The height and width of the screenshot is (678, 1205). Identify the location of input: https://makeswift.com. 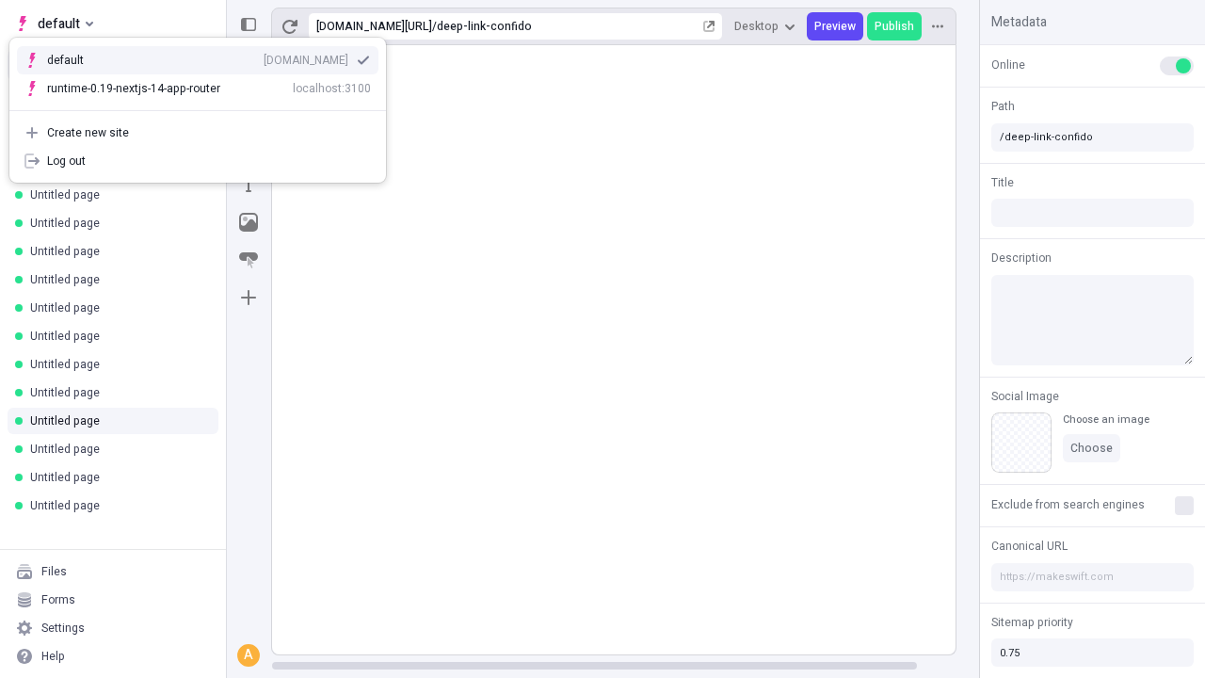
(1092, 577).